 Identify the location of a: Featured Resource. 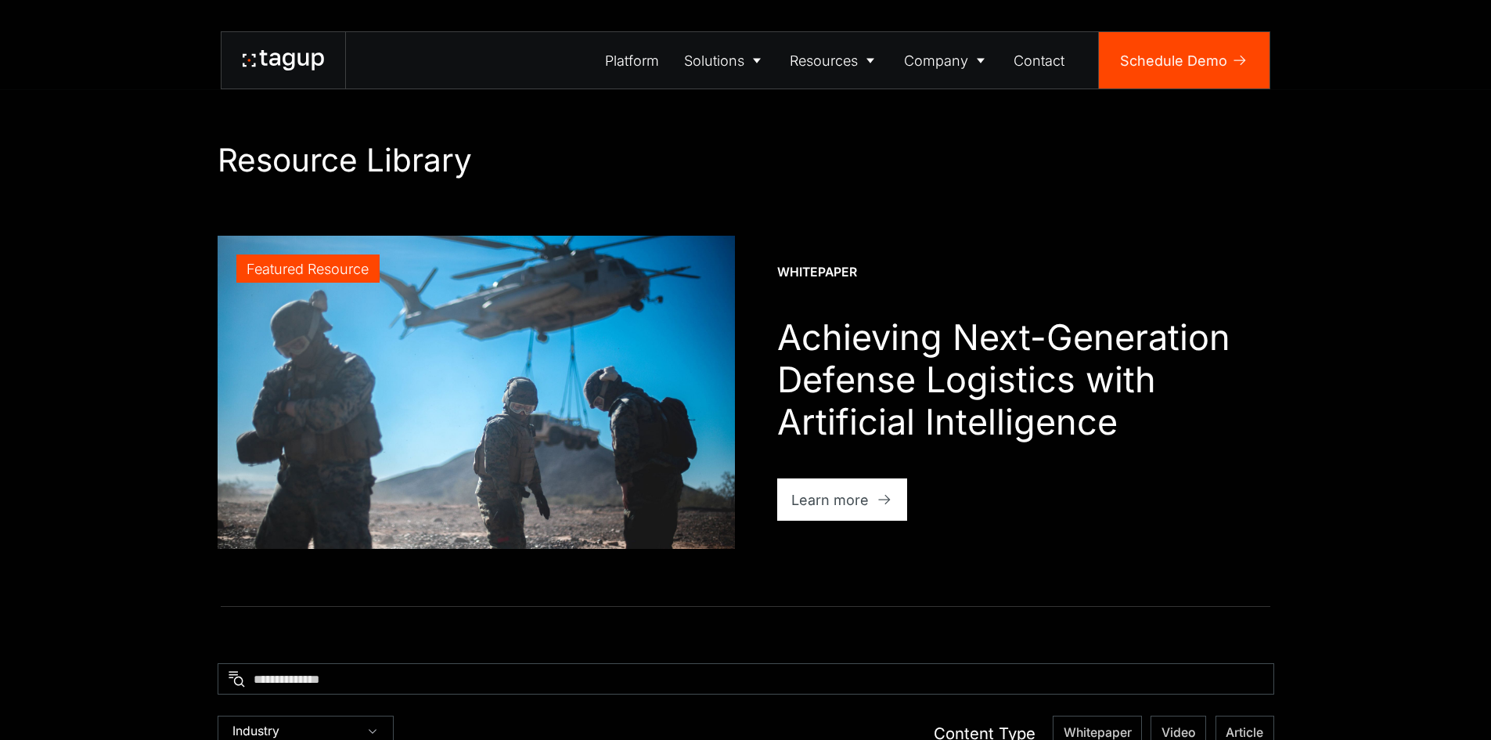
(476, 392).